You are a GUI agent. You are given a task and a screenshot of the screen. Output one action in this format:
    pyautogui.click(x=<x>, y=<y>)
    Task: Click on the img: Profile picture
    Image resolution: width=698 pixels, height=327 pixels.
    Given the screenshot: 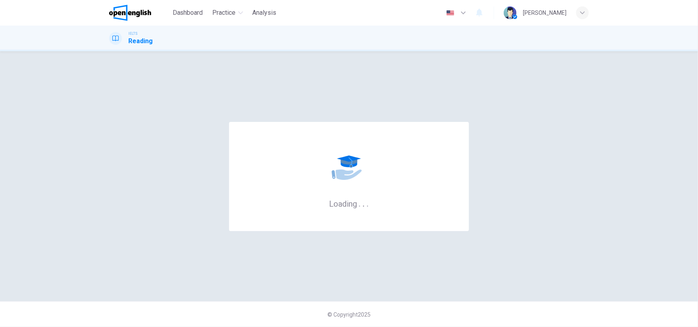 What is the action you would take?
    pyautogui.click(x=510, y=13)
    